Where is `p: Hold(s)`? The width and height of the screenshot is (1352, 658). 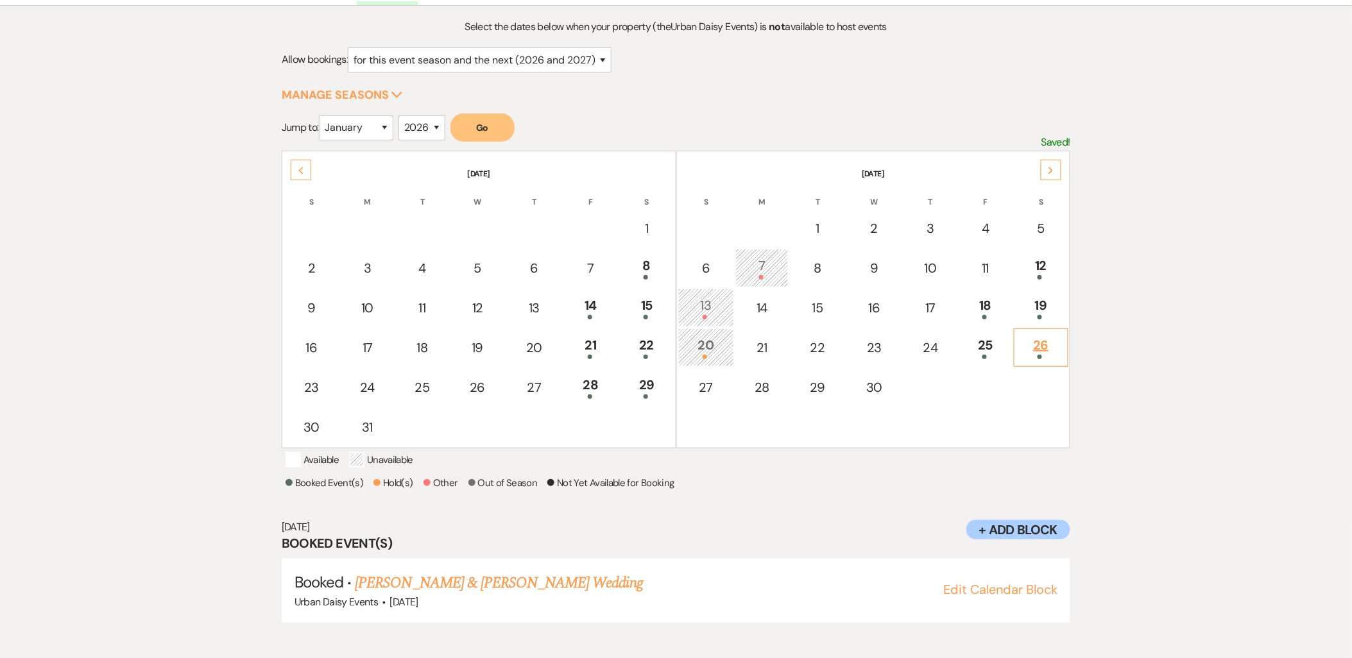 p: Hold(s) is located at coordinates (393, 483).